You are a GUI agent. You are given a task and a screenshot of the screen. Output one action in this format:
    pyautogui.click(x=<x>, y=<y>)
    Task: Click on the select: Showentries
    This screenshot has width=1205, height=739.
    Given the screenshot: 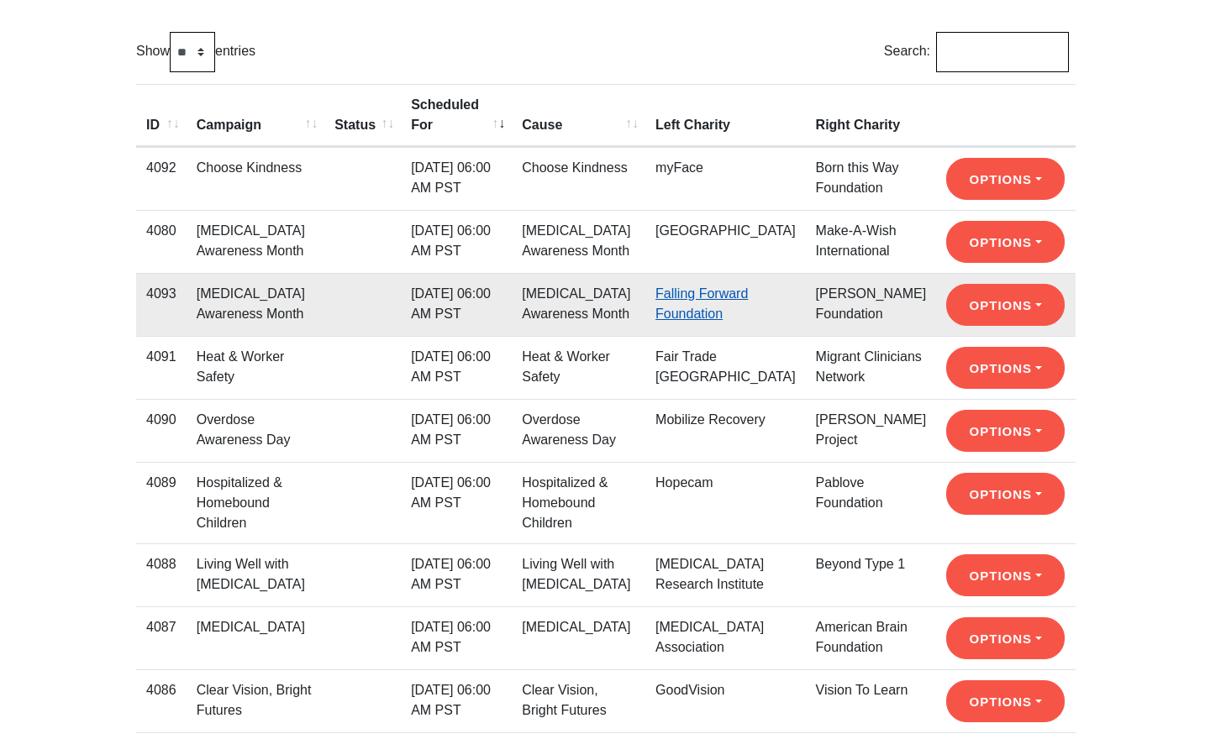 What is the action you would take?
    pyautogui.click(x=192, y=52)
    